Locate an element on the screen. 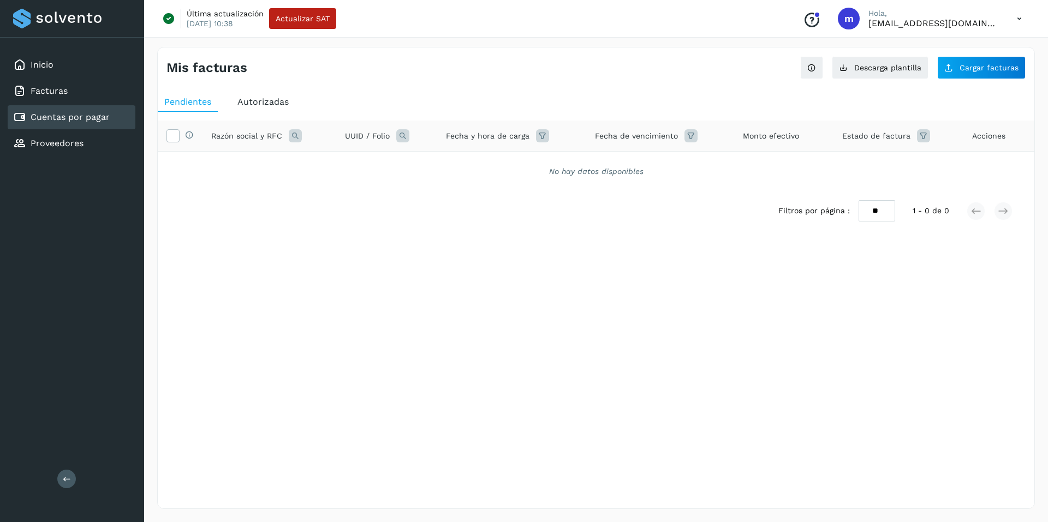 This screenshot has height=522, width=1048. span: Fecha y hora de carga is located at coordinates (487, 136).